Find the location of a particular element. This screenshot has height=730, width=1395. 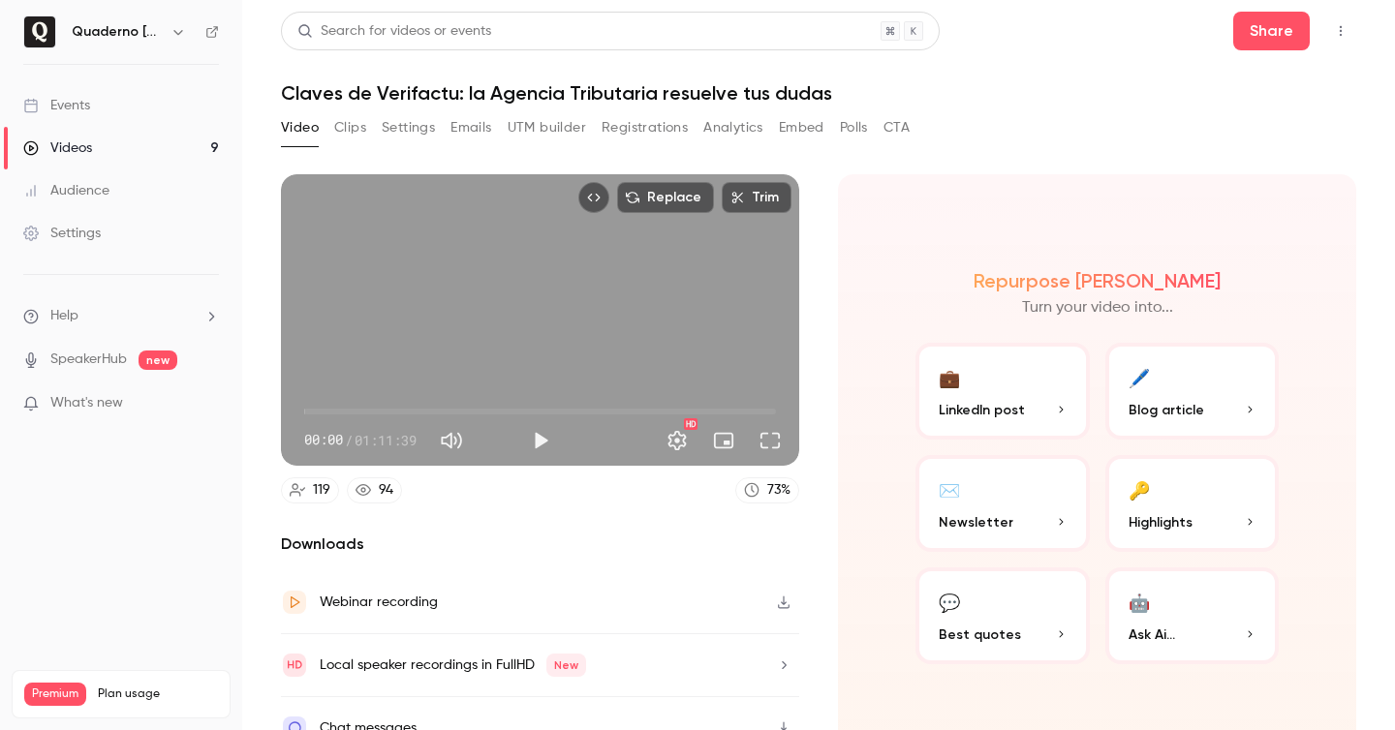

button: 🖊️Blog article is located at coordinates (1192, 391).